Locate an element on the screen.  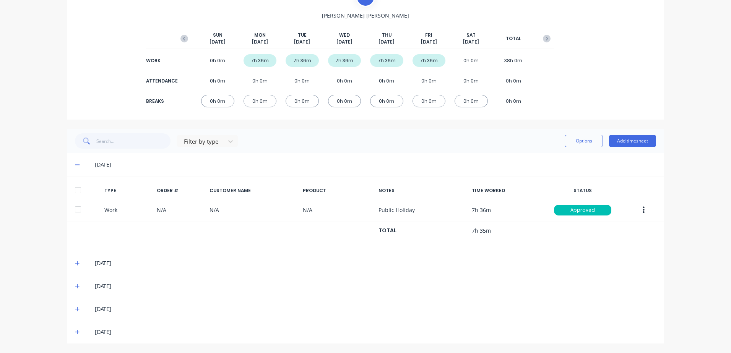
span: SAT is located at coordinates (471, 35).